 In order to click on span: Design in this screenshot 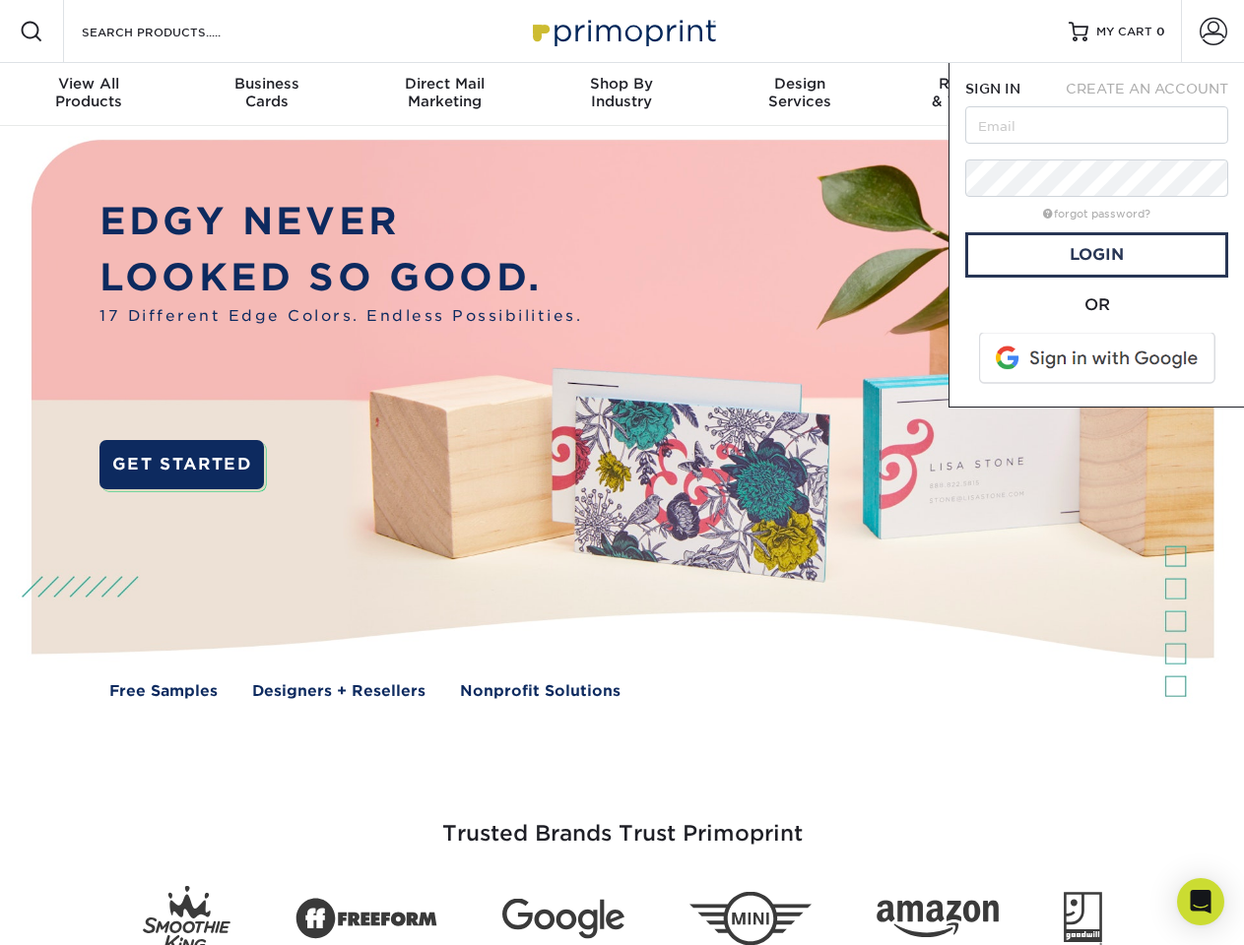, I will do `click(800, 84)`.